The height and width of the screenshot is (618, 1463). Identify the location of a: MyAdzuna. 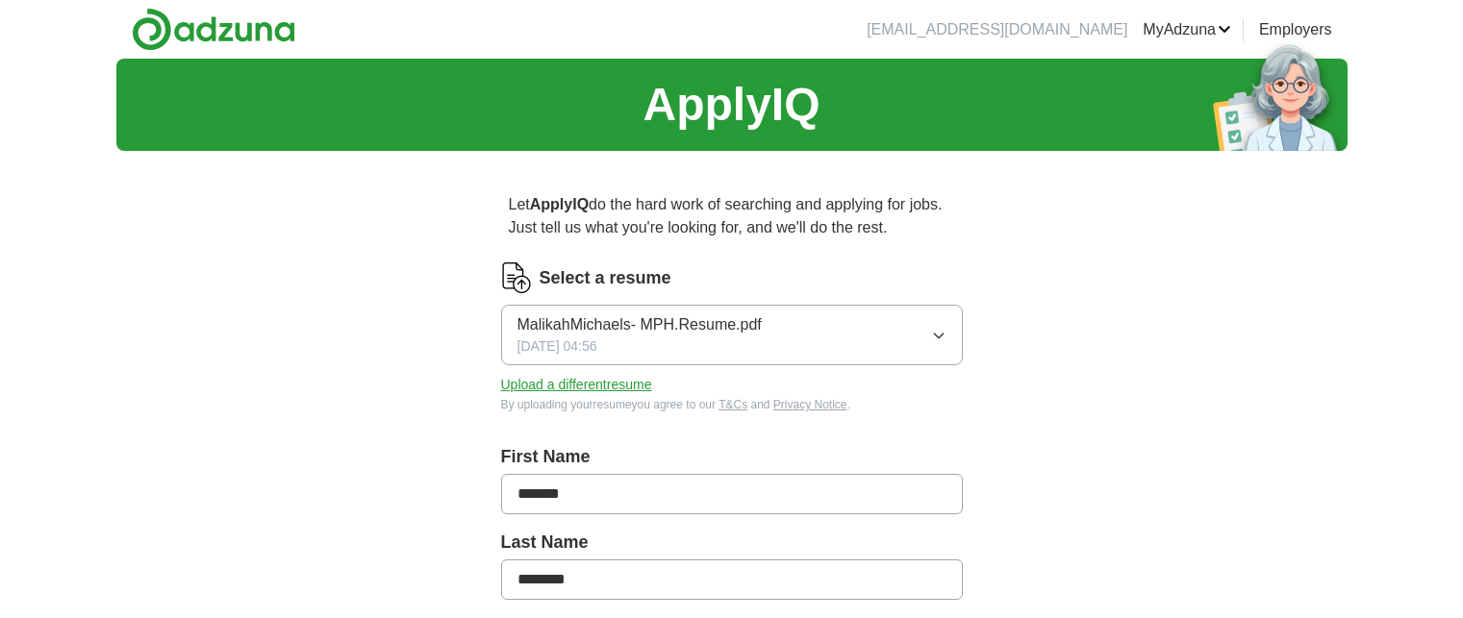
(1187, 30).